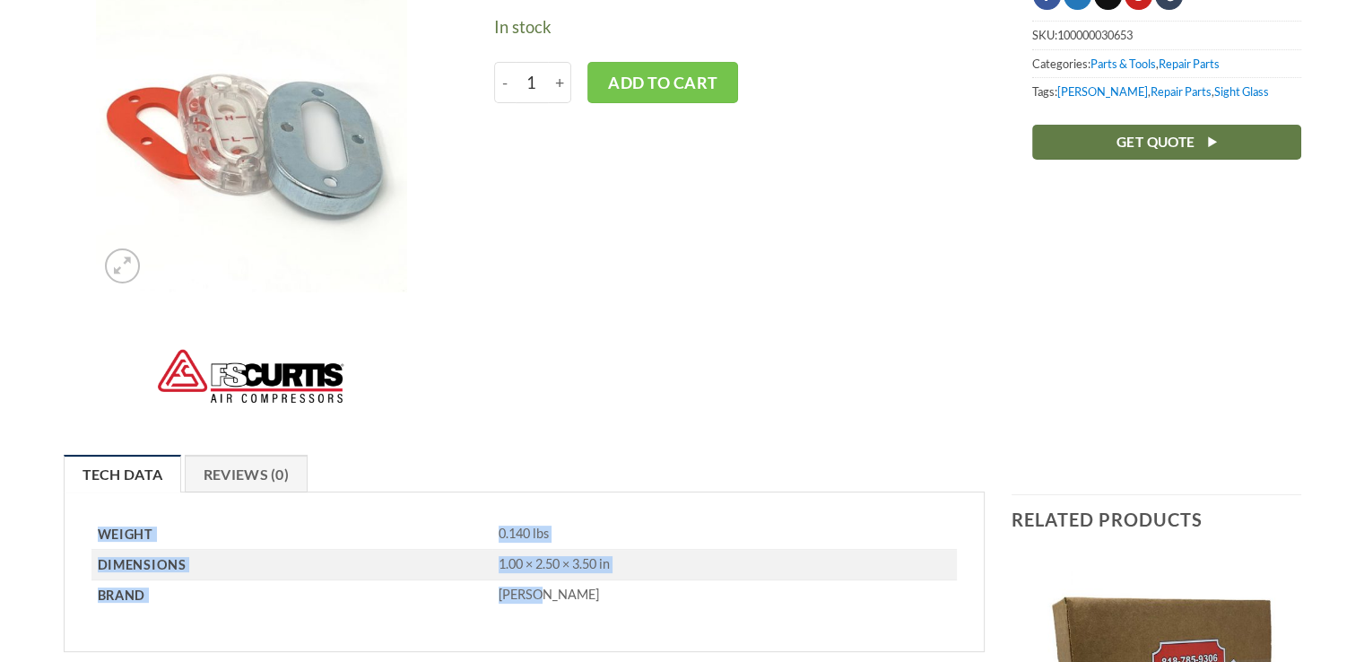 The image size is (1364, 662). What do you see at coordinates (560, 83) in the screenshot?
I see `input: Increase quantity of Sight Glass Curtis Oval + Cover + Gasket` at bounding box center [560, 83].